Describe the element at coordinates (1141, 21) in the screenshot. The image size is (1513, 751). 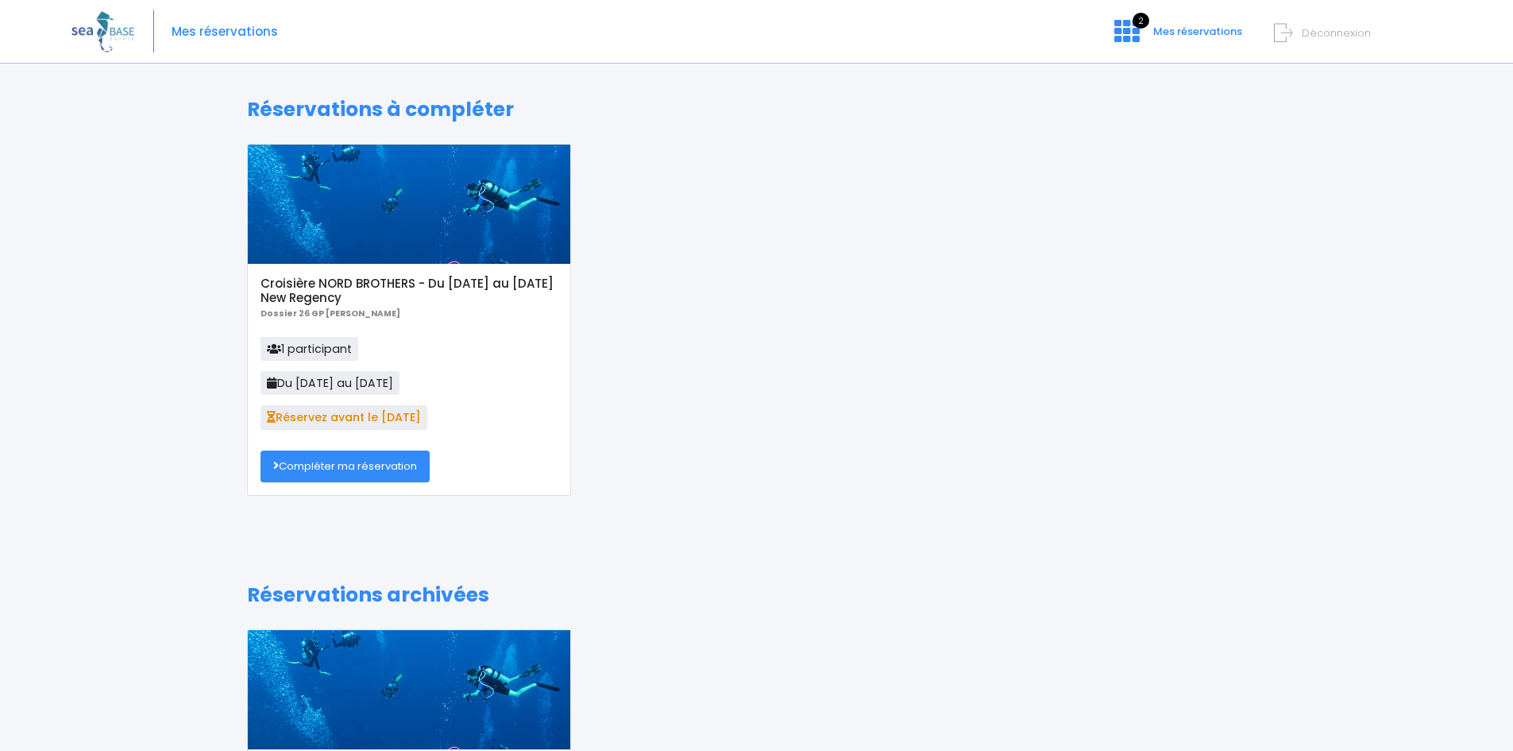
I see `span: 2` at that location.